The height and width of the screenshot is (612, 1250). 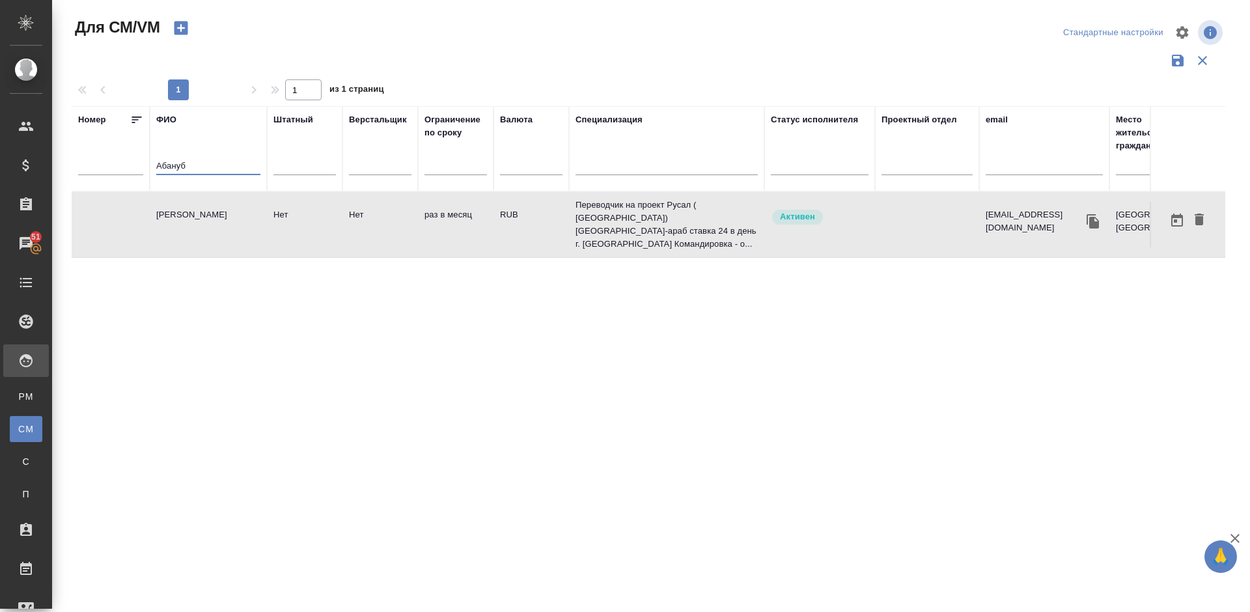 What do you see at coordinates (166, 120) in the screenshot?
I see `div: ФИО` at bounding box center [166, 120].